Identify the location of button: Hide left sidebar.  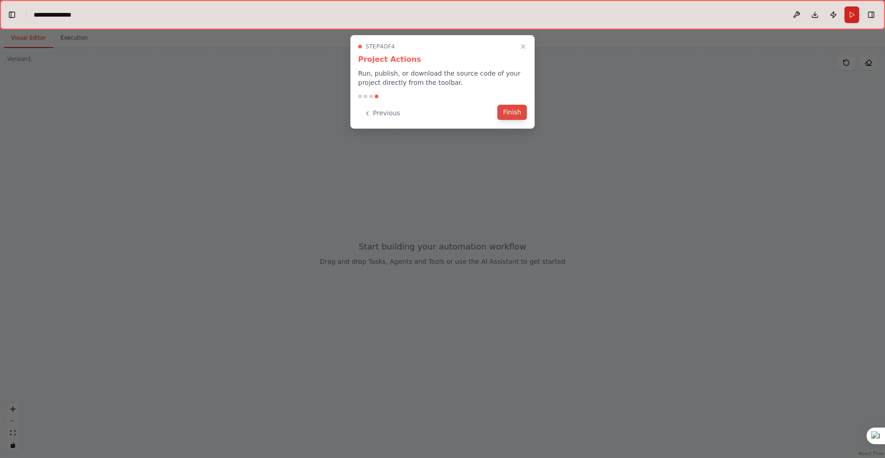
(12, 15).